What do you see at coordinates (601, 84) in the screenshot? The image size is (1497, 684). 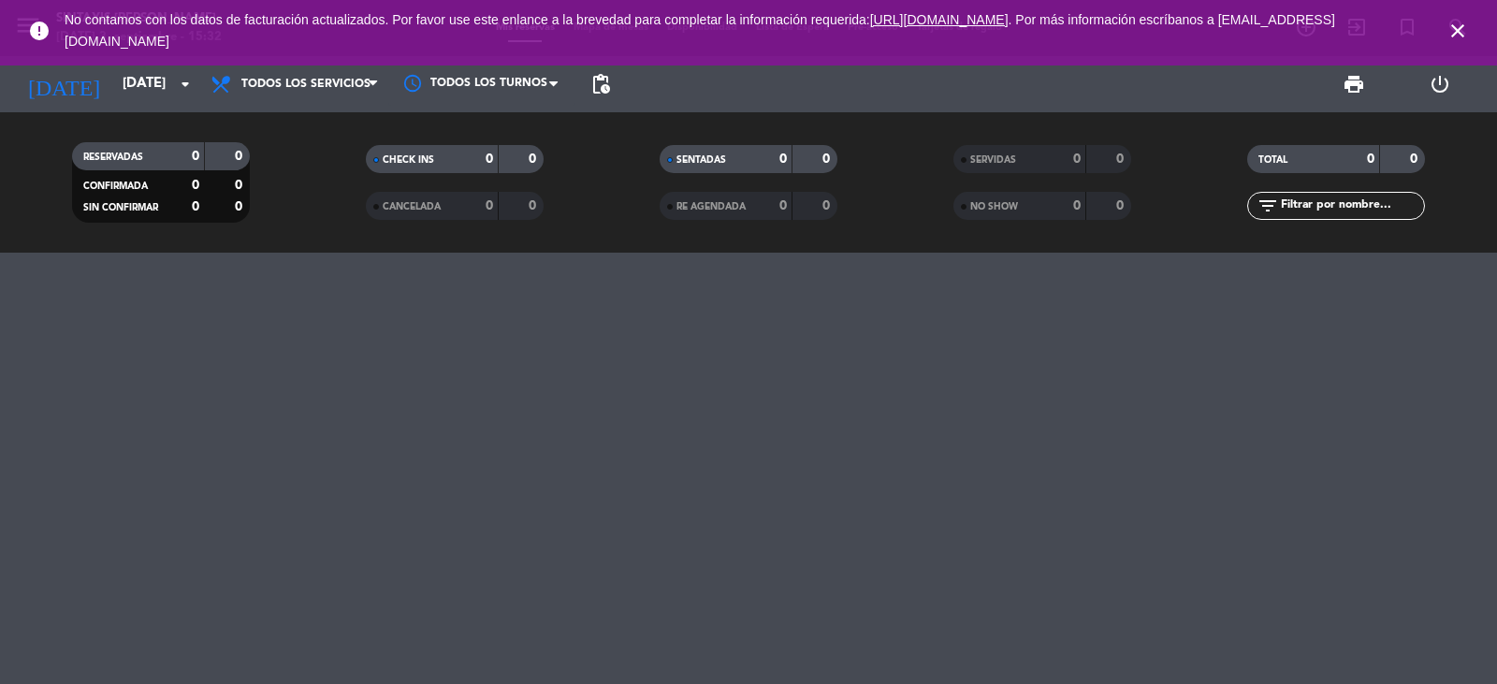 I see `span: pending_actions` at bounding box center [601, 84].